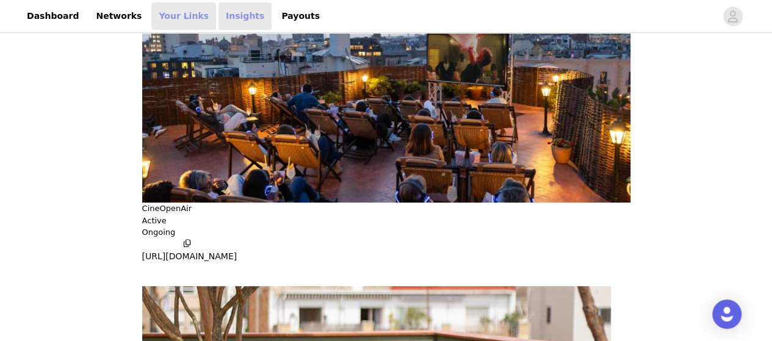 Image resolution: width=772 pixels, height=341 pixels. I want to click on p: Ongoing, so click(386, 232).